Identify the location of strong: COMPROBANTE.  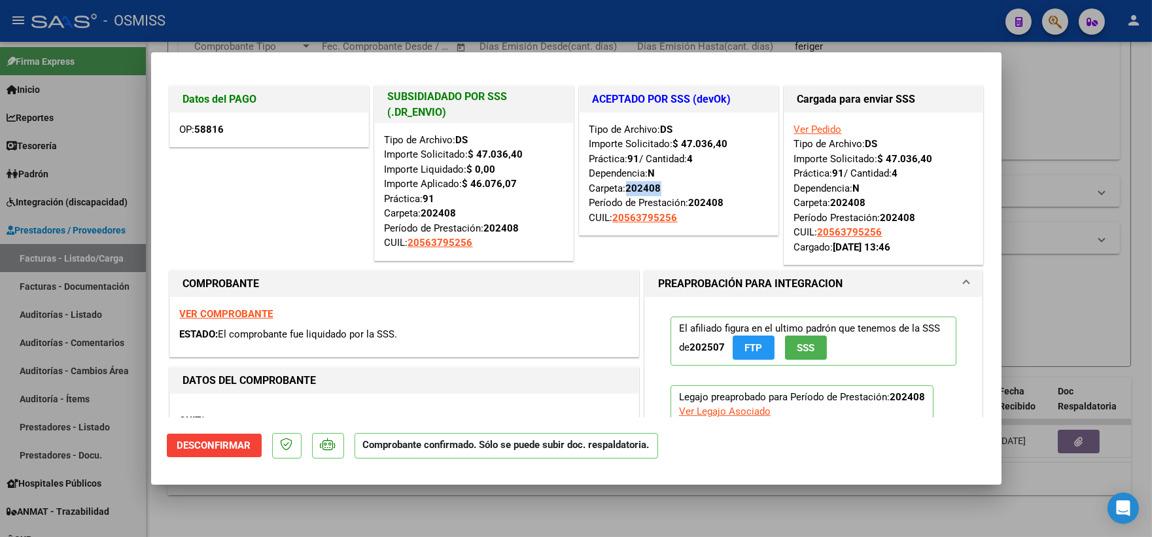
(221, 283).